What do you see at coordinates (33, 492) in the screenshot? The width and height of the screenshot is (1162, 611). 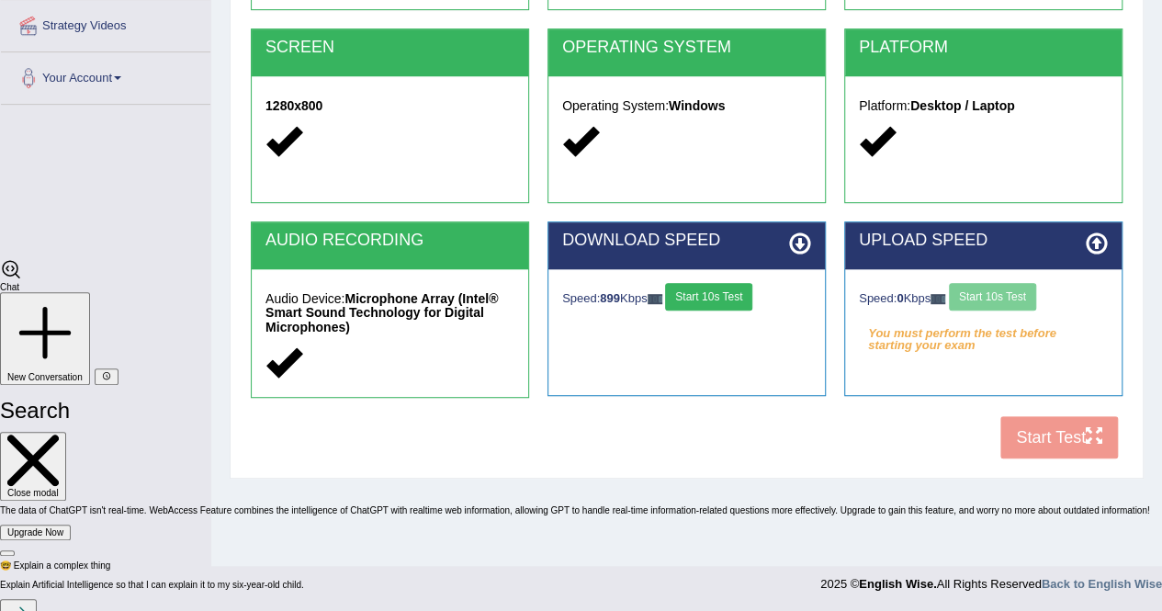 I see `span: Close modal` at bounding box center [33, 492].